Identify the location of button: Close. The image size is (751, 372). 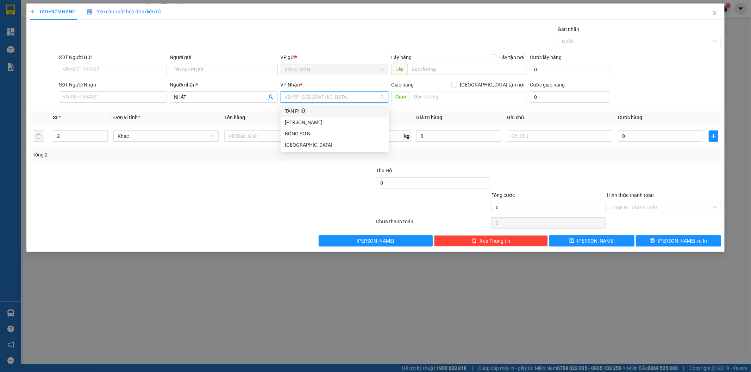
(714, 13).